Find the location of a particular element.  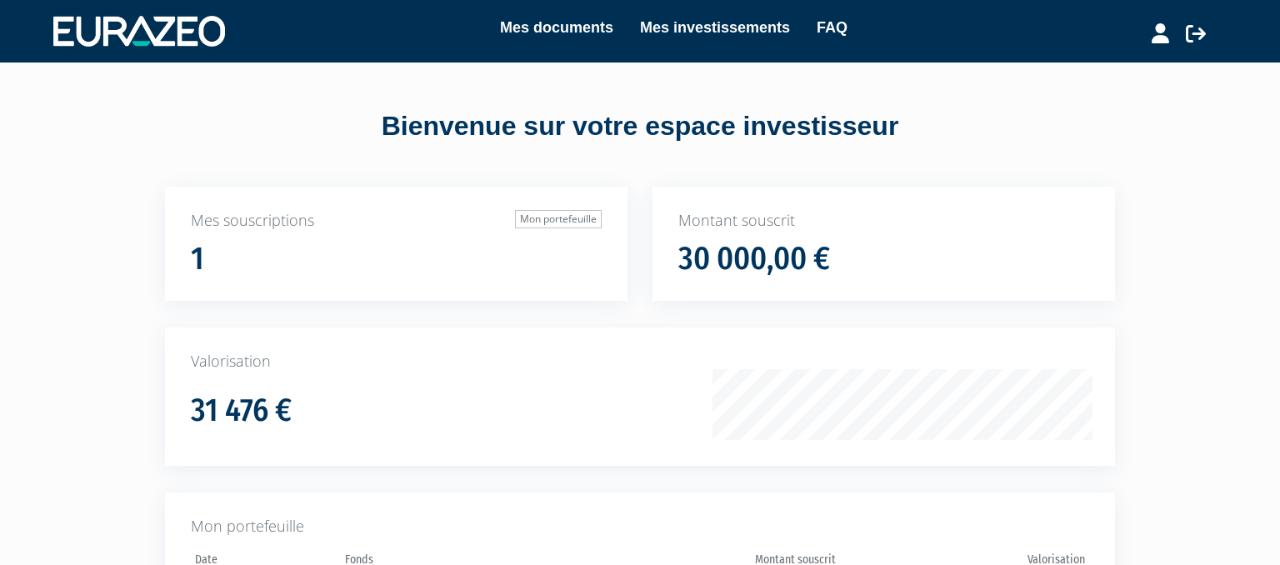

a: FAQ is located at coordinates (832, 28).